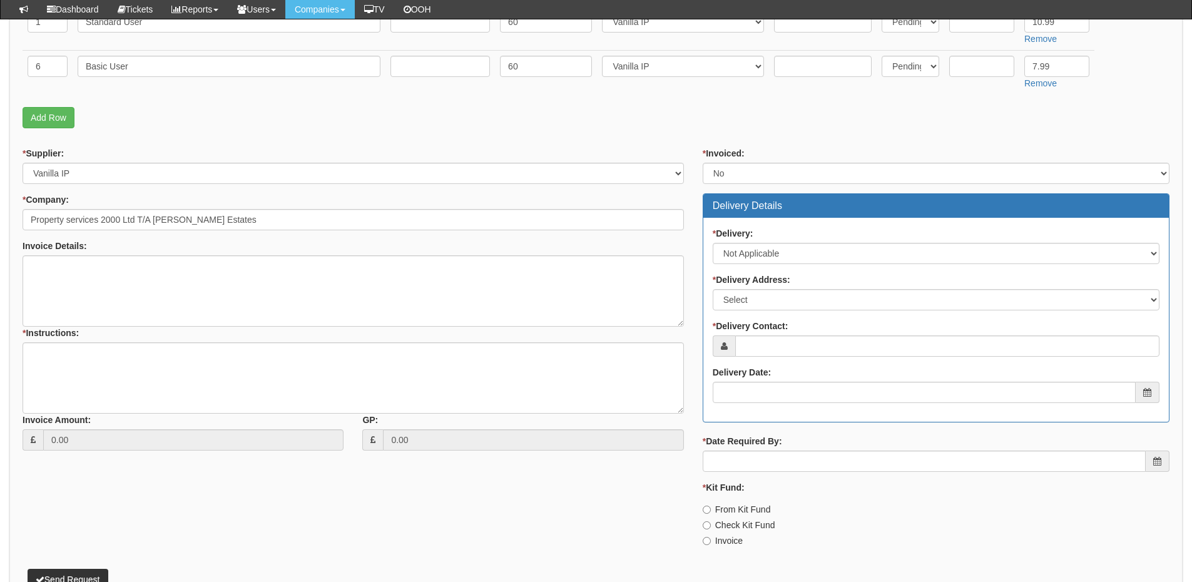 The height and width of the screenshot is (582, 1192). I want to click on label: Delivery:, so click(733, 233).